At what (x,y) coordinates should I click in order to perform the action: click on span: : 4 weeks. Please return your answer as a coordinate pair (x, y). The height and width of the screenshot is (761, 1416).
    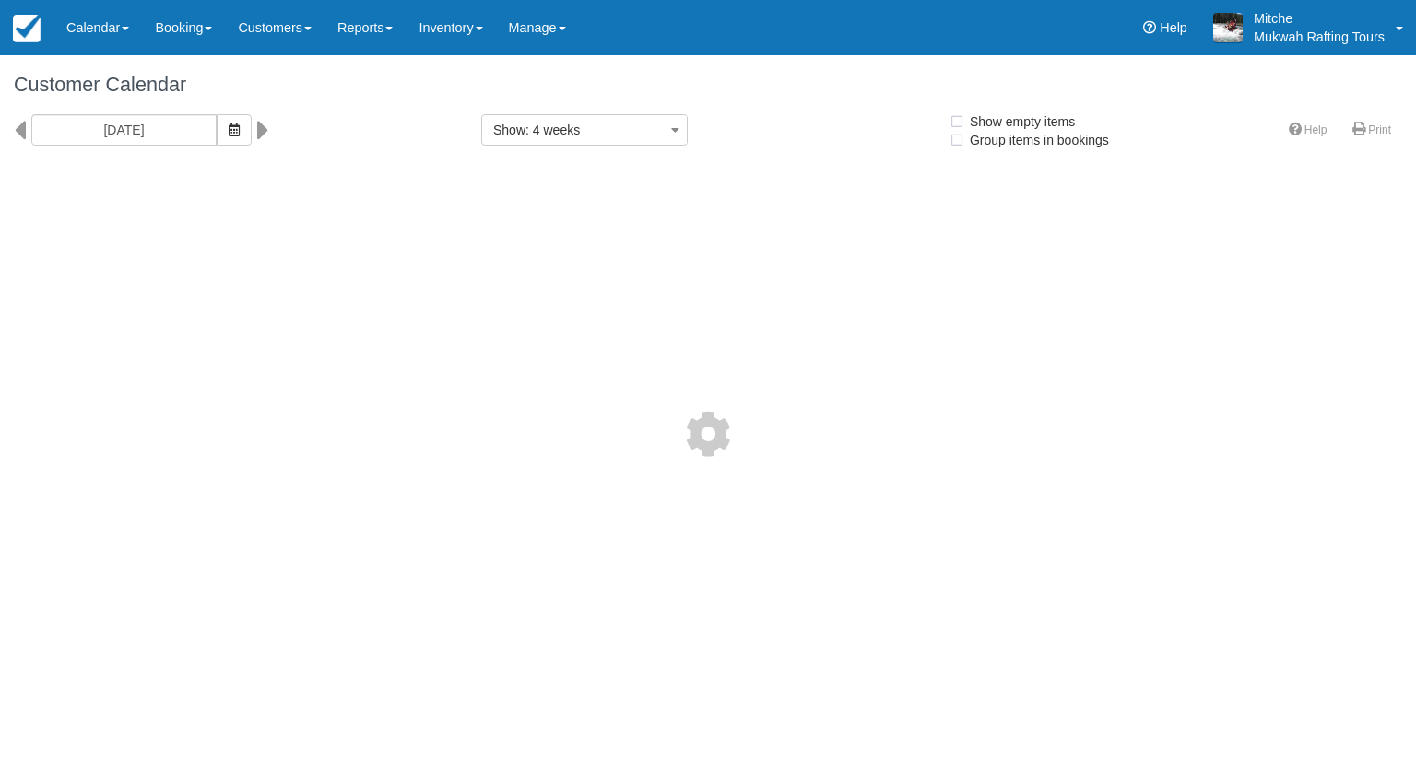
    Looking at the image, I should click on (552, 130).